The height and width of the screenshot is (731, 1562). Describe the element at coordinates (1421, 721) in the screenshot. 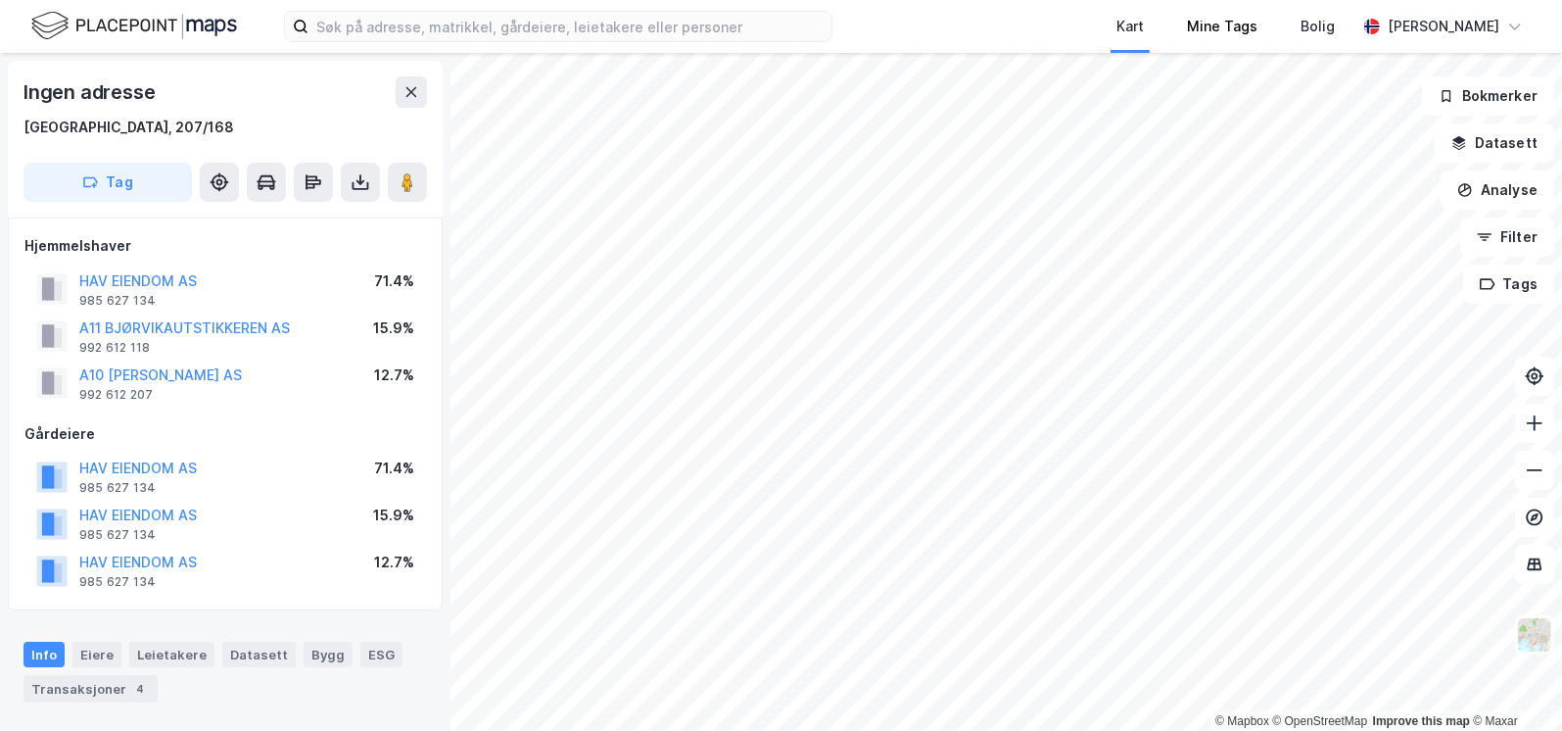

I see `a: Improve this map` at that location.